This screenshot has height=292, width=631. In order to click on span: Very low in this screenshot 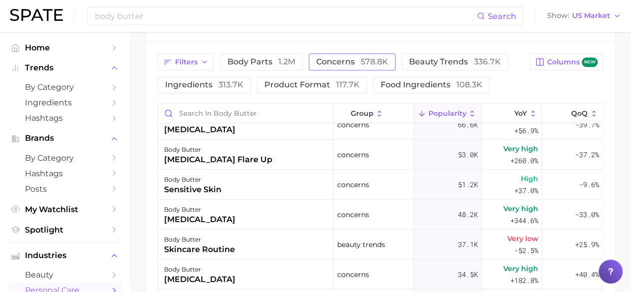, I will do `click(523, 239)`.